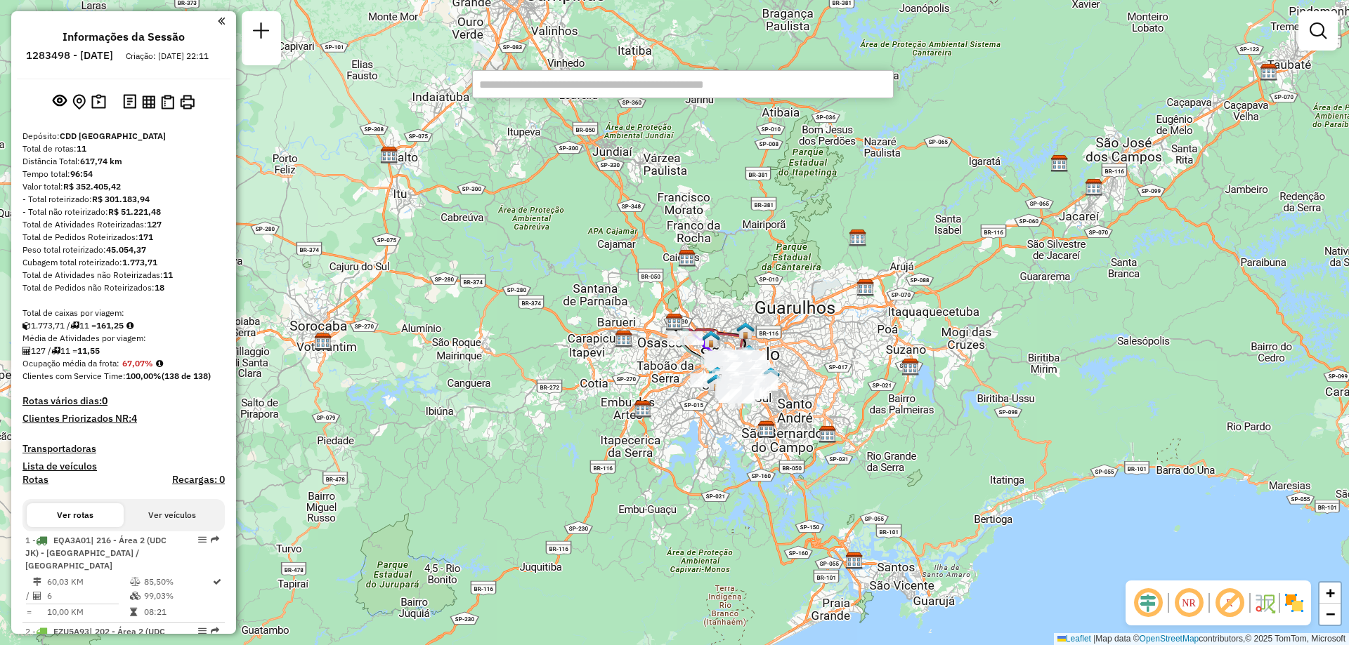 The height and width of the screenshot is (645, 1349). What do you see at coordinates (389, 155) in the screenshot?
I see `img: CDL Salto` at bounding box center [389, 155].